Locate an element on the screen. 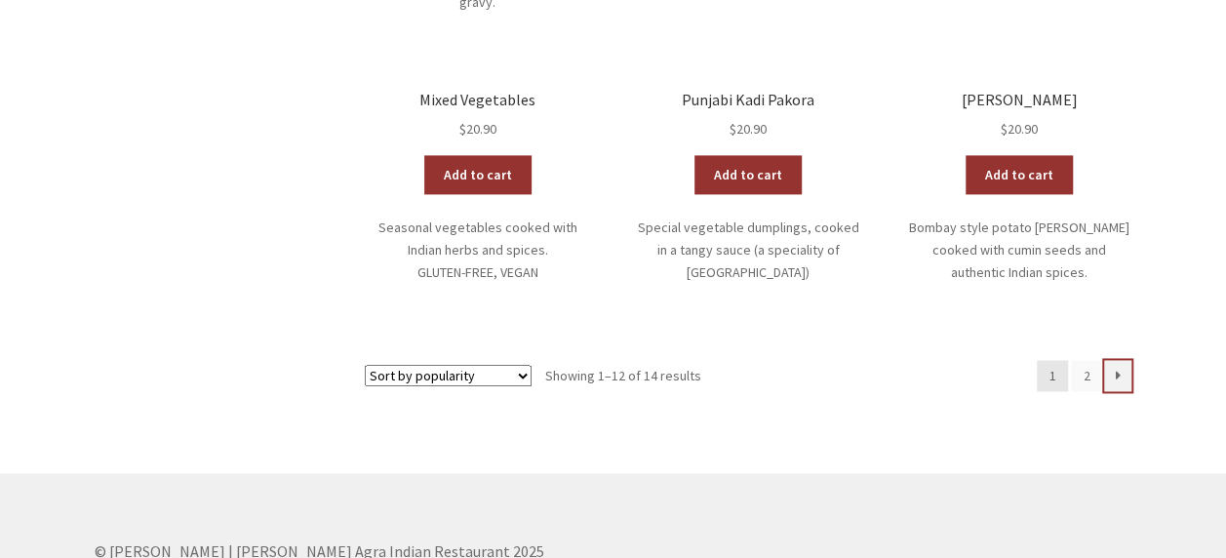 Image resolution: width=1226 pixels, height=558 pixels. nav: Product Pagination is located at coordinates (1084, 375).